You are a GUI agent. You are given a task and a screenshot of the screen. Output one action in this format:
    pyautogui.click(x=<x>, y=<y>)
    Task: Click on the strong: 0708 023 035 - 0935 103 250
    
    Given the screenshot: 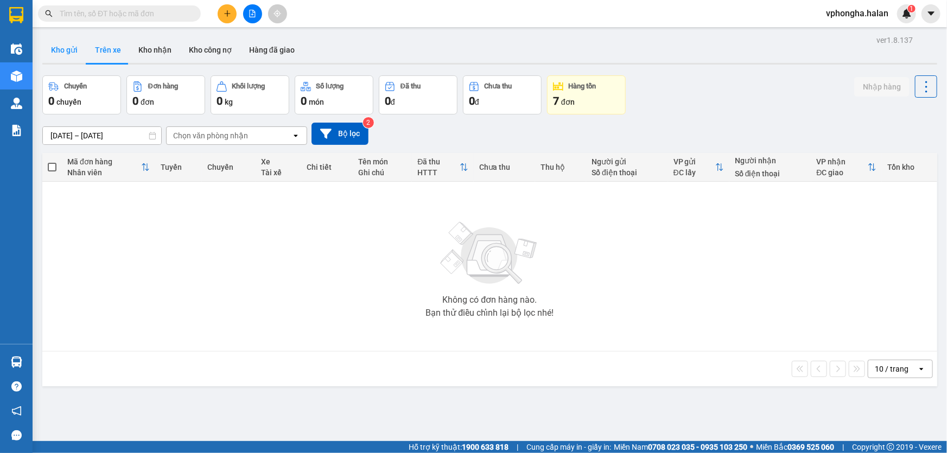 What is the action you would take?
    pyautogui.click(x=698, y=447)
    